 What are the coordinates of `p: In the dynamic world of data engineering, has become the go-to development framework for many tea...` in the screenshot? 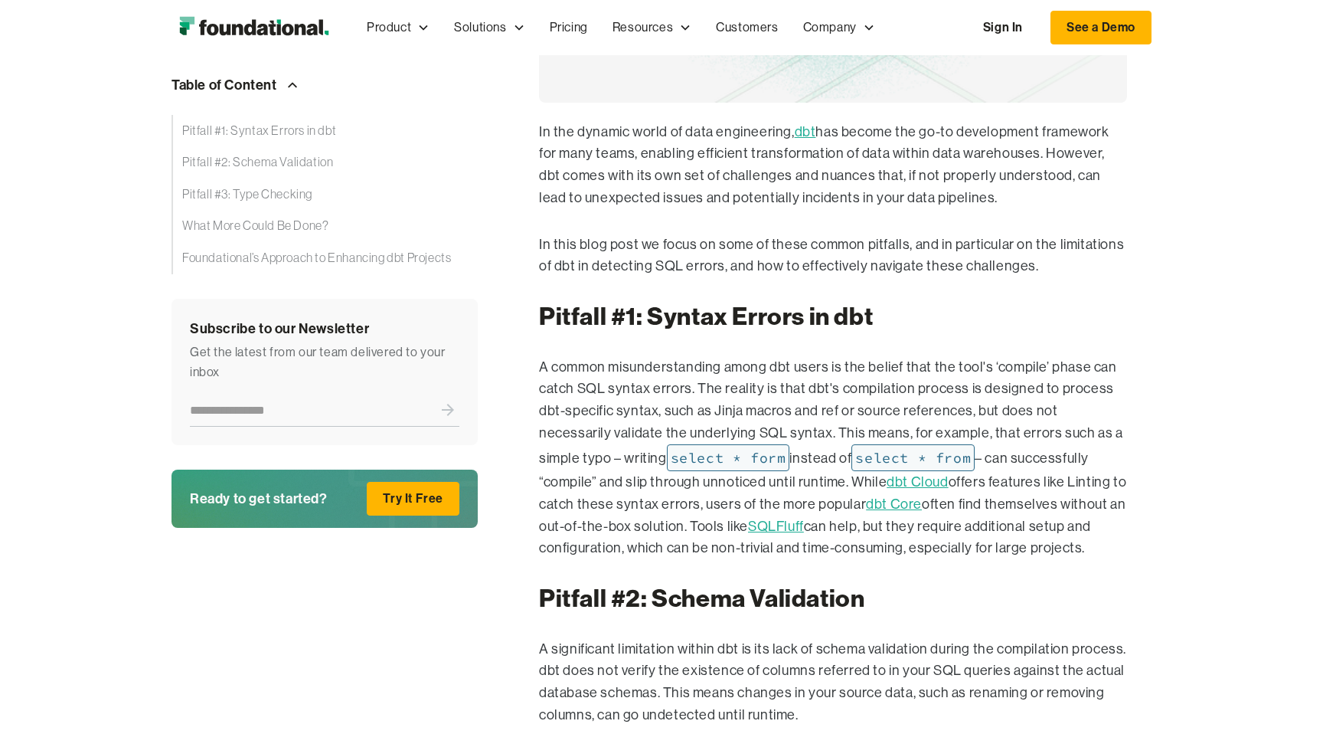 It's located at (833, 165).